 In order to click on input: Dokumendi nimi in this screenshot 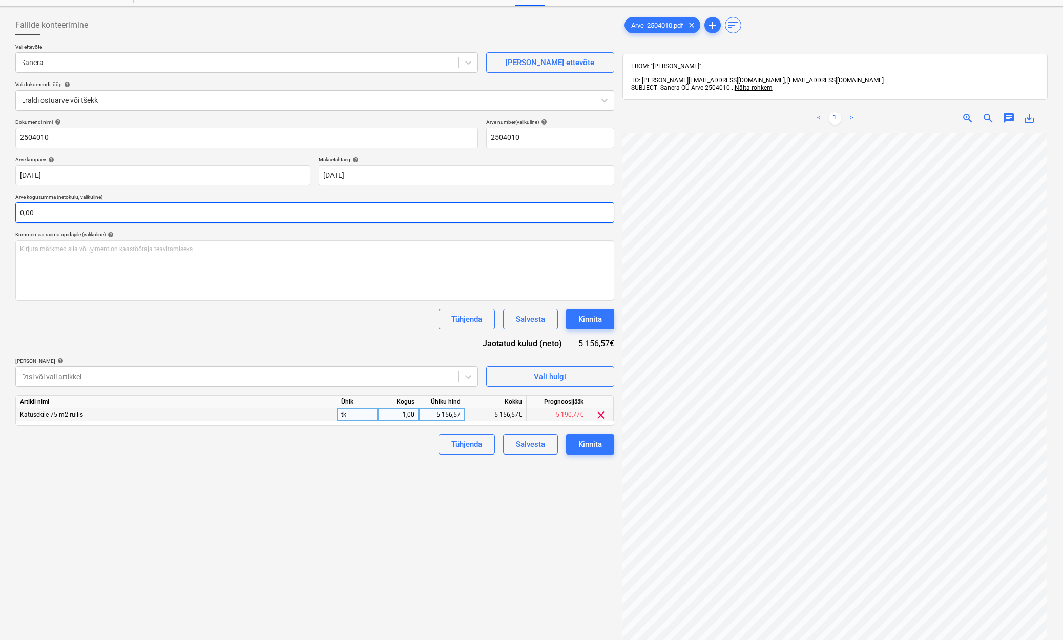, I will do `click(246, 138)`.